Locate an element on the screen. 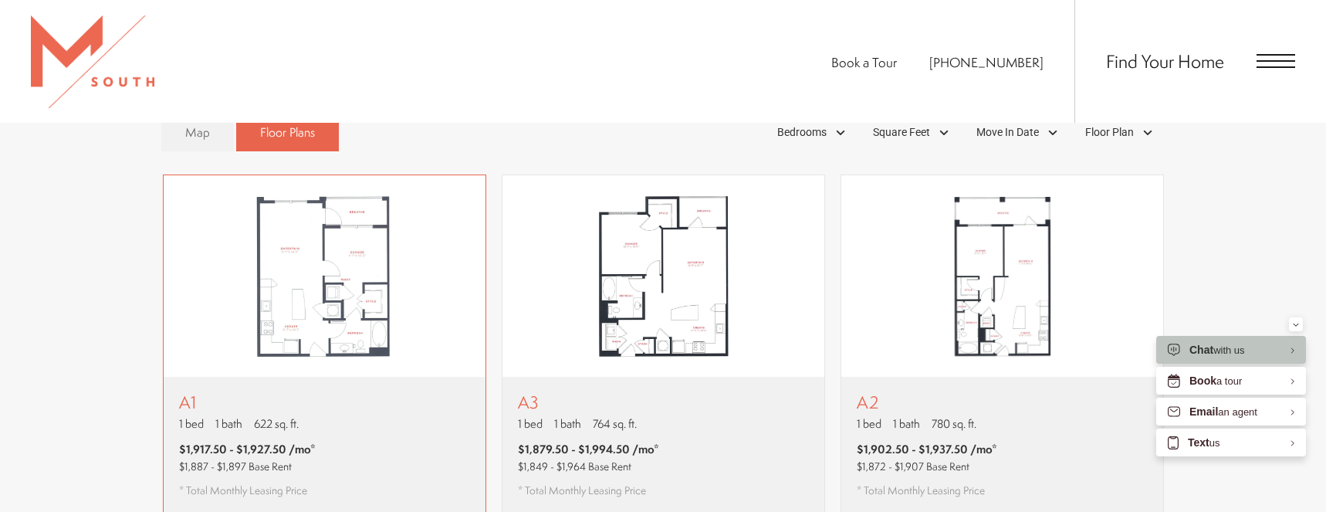 The height and width of the screenshot is (512, 1326). span: 764 sq. ft. is located at coordinates (614, 423).